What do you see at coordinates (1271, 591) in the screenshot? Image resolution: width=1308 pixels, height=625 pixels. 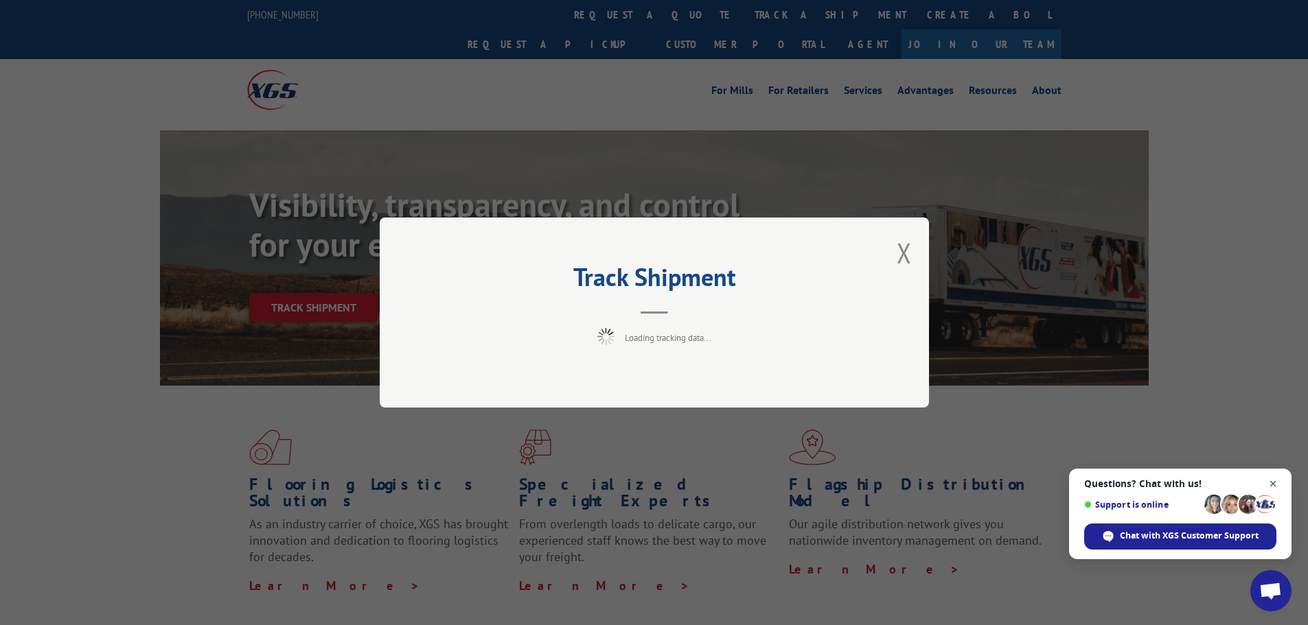 I see `div: Open chat` at bounding box center [1271, 591].